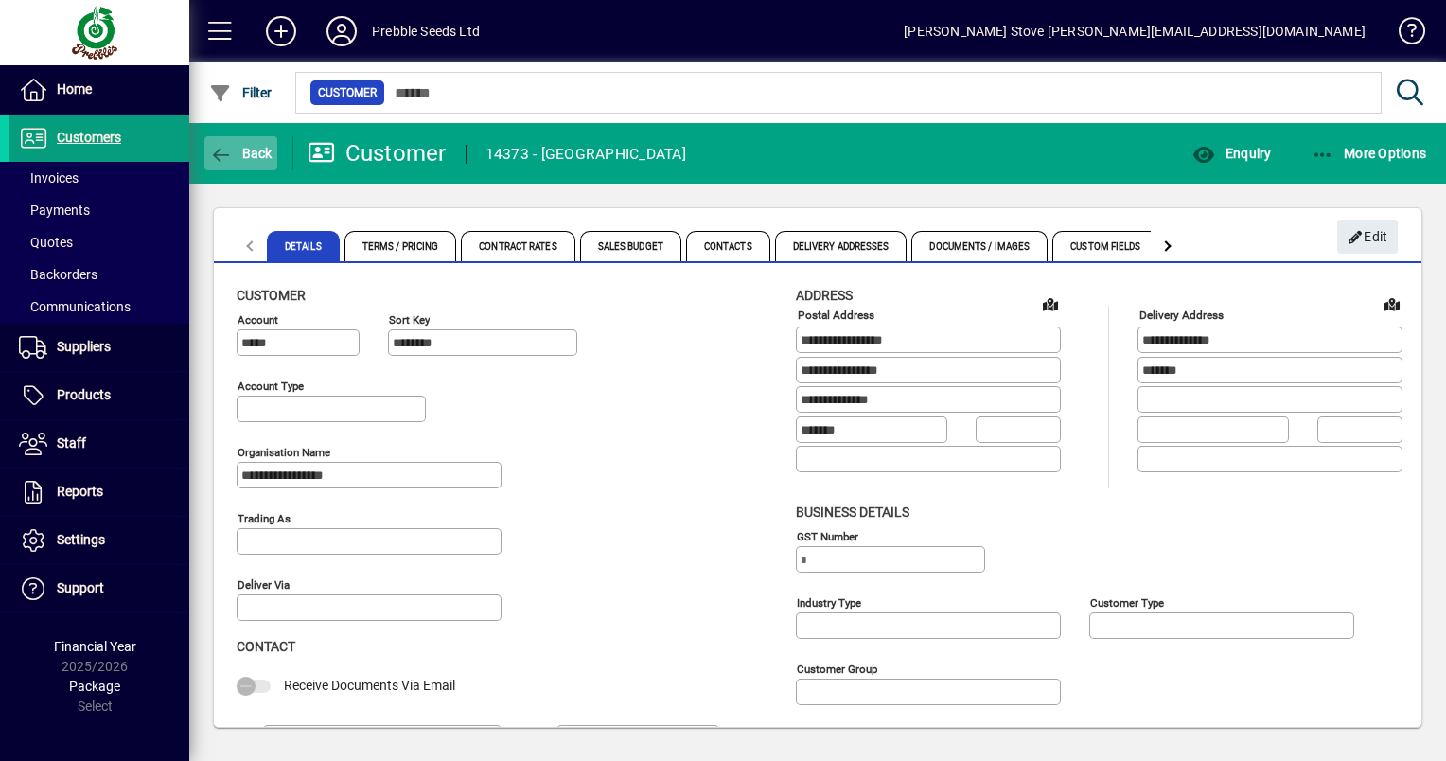 Image resolution: width=1446 pixels, height=761 pixels. I want to click on mat-label: Account Type, so click(271, 386).